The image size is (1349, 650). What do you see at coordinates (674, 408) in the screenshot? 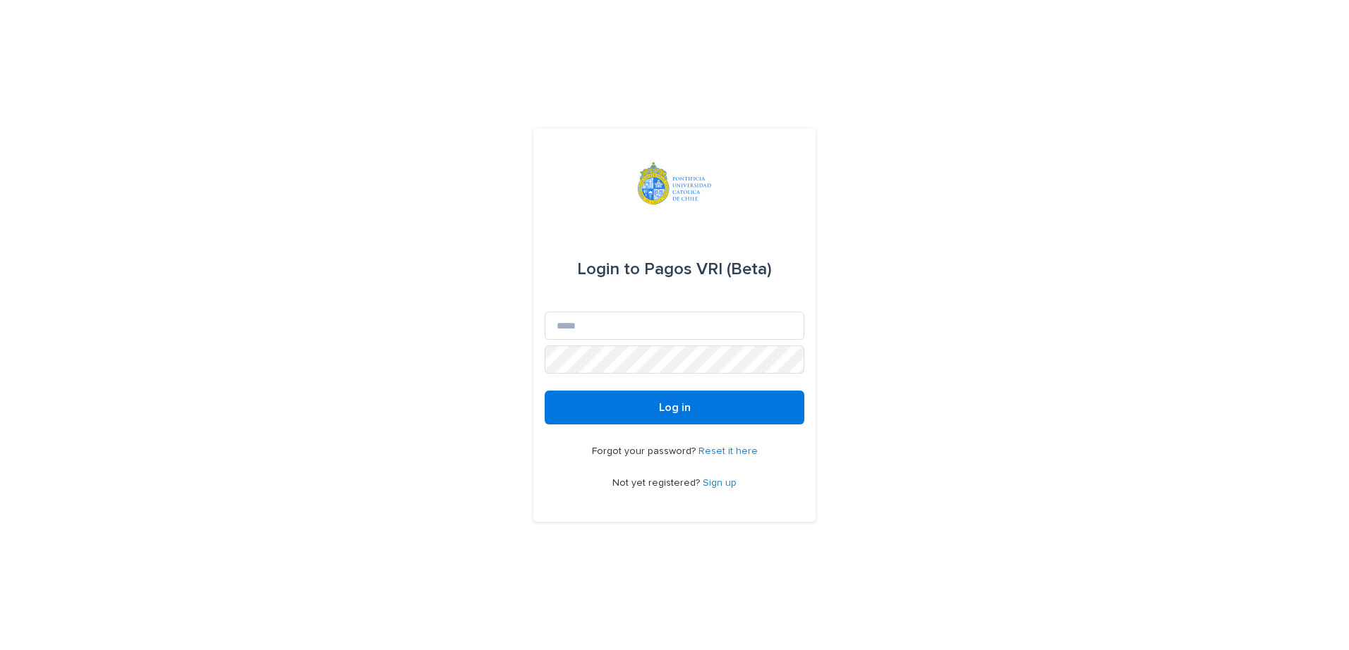
I see `button: Log in` at bounding box center [674, 408].